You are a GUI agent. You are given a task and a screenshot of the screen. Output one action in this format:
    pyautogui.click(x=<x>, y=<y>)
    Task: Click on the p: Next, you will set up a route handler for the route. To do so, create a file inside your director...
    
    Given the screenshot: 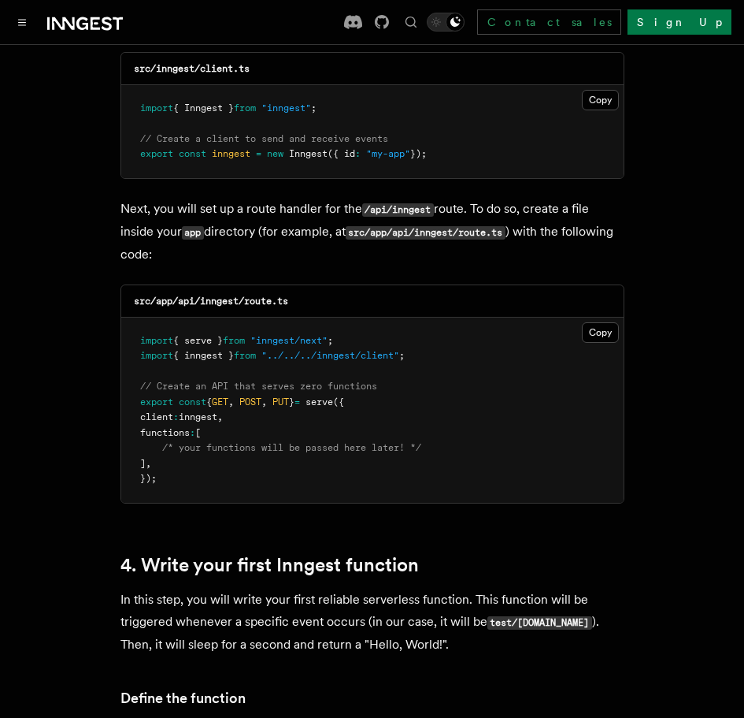 What is the action you would take?
    pyautogui.click(x=373, y=232)
    